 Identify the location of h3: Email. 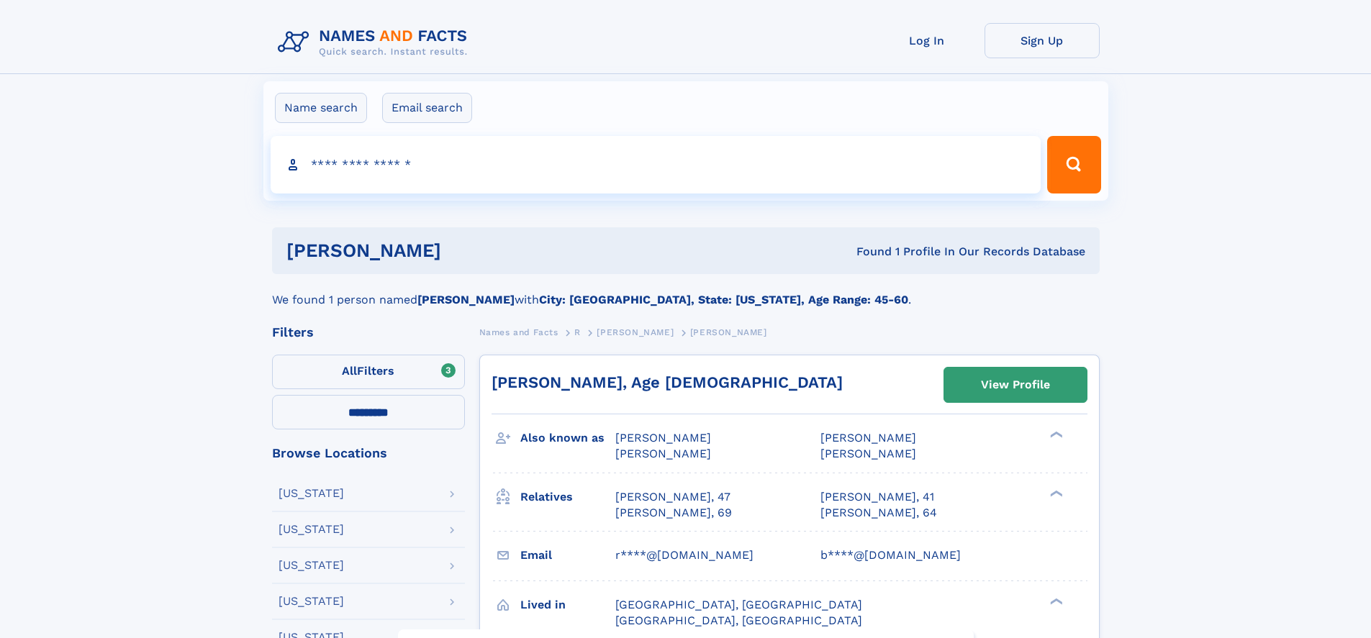
(568, 556).